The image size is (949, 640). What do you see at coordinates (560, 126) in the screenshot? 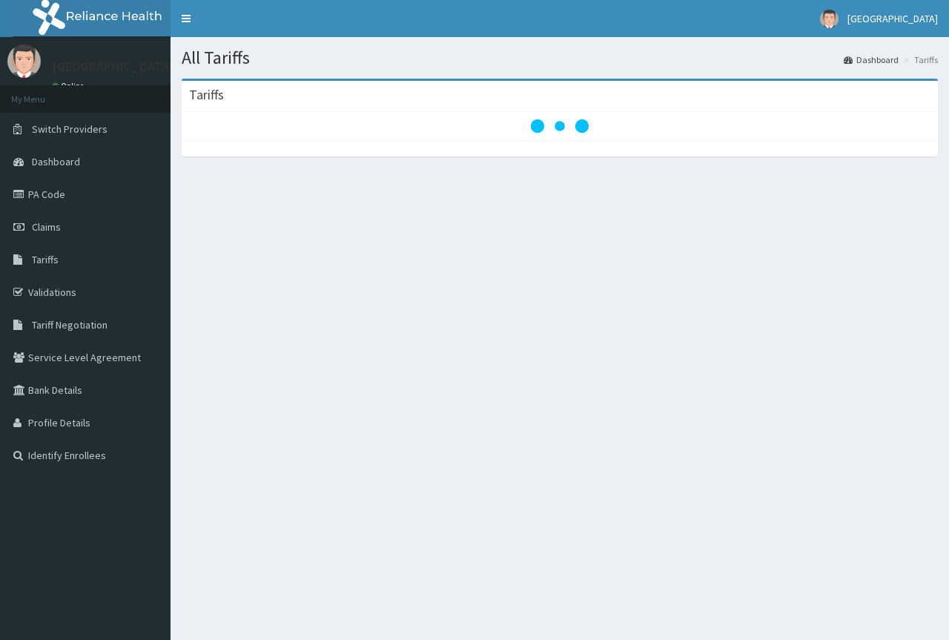
I see `svg: audio-loading` at bounding box center [560, 126].